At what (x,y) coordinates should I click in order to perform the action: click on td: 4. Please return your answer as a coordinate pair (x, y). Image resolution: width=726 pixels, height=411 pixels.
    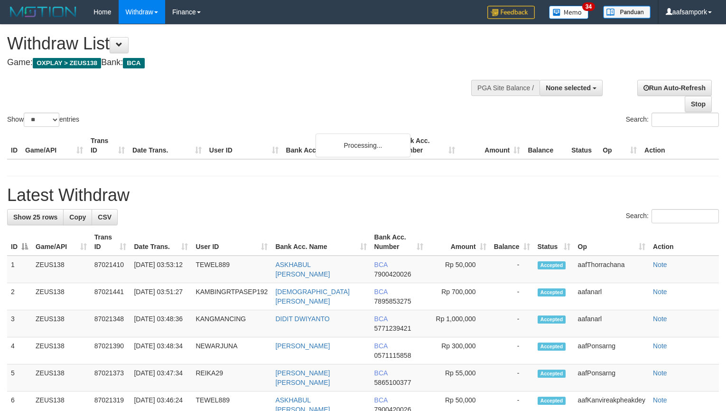
    Looking at the image, I should click on (19, 350).